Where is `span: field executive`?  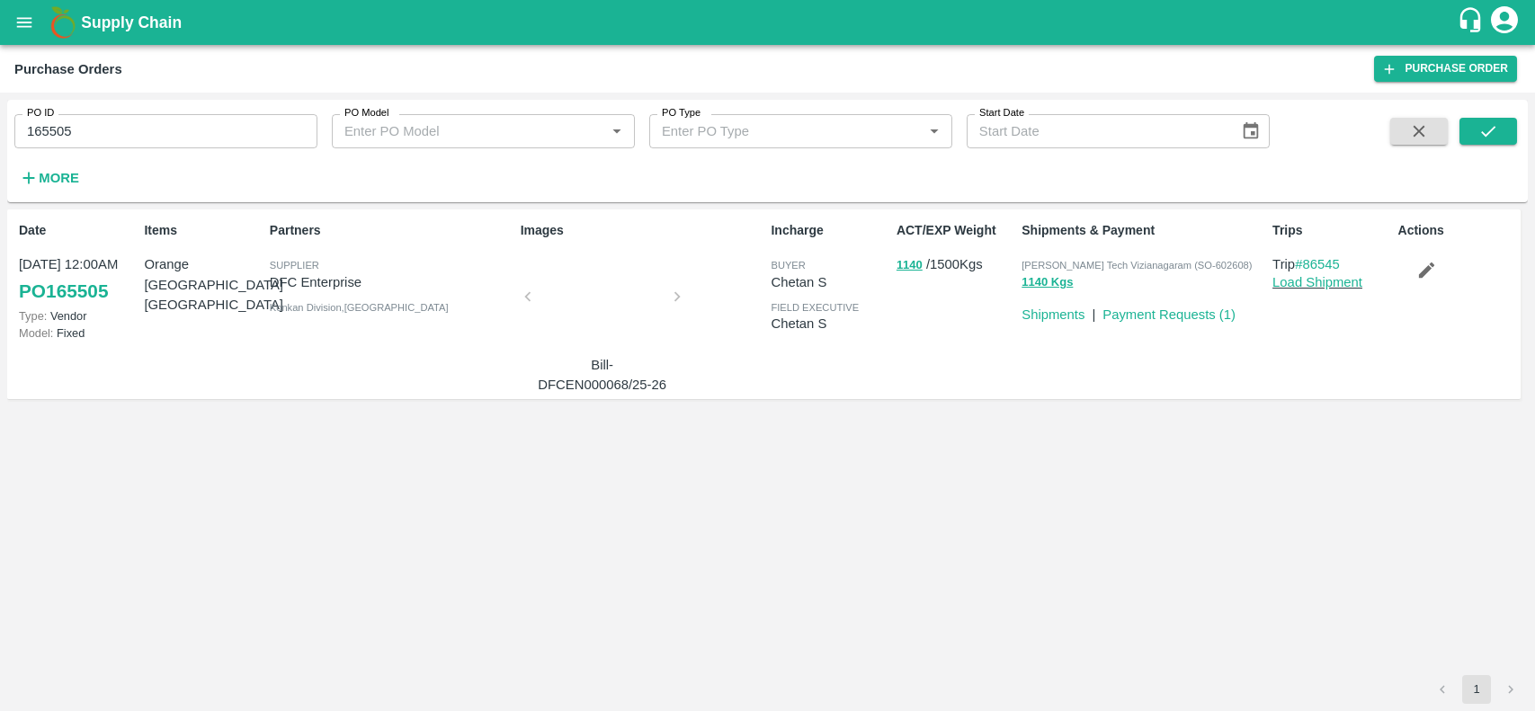 span: field executive is located at coordinates (814, 307).